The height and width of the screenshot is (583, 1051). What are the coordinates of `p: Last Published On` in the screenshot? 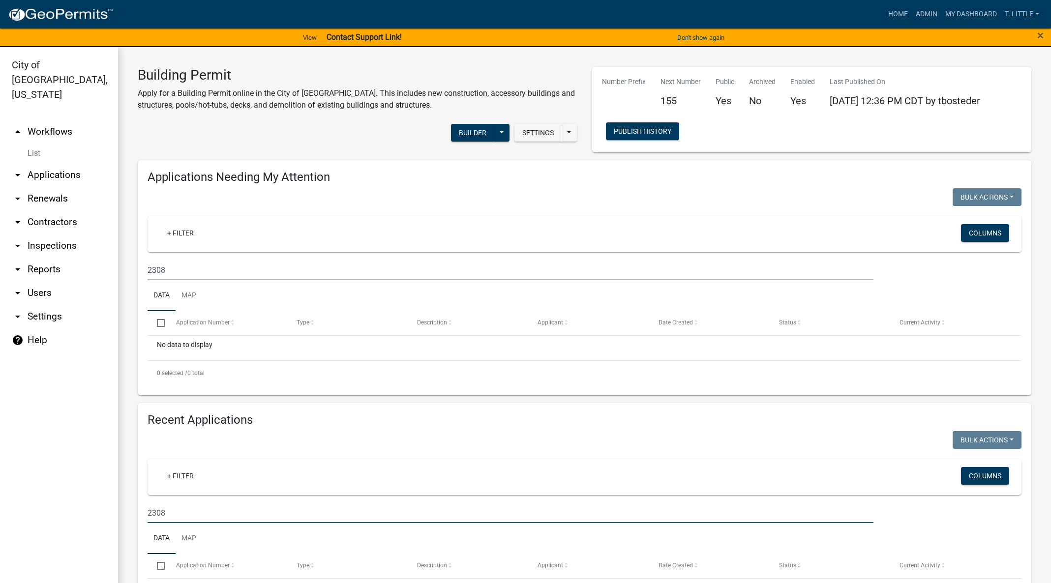 It's located at (905, 82).